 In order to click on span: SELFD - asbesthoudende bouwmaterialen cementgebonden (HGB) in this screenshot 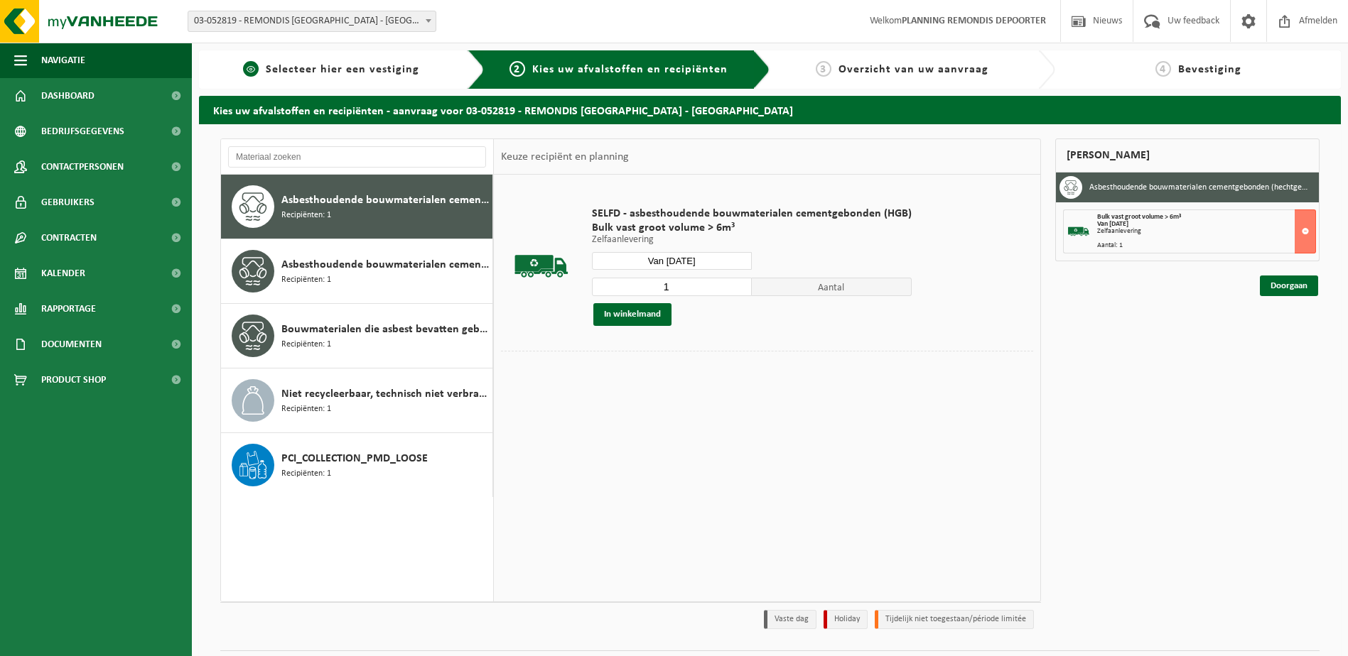, I will do `click(752, 214)`.